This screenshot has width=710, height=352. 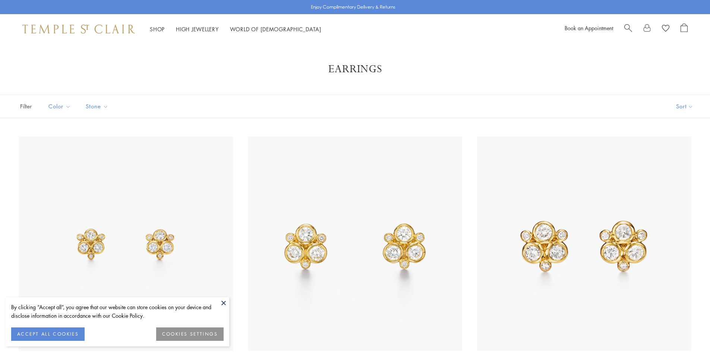 What do you see at coordinates (79, 29) in the screenshot?
I see `img: Temple St. Clair` at bounding box center [79, 29].